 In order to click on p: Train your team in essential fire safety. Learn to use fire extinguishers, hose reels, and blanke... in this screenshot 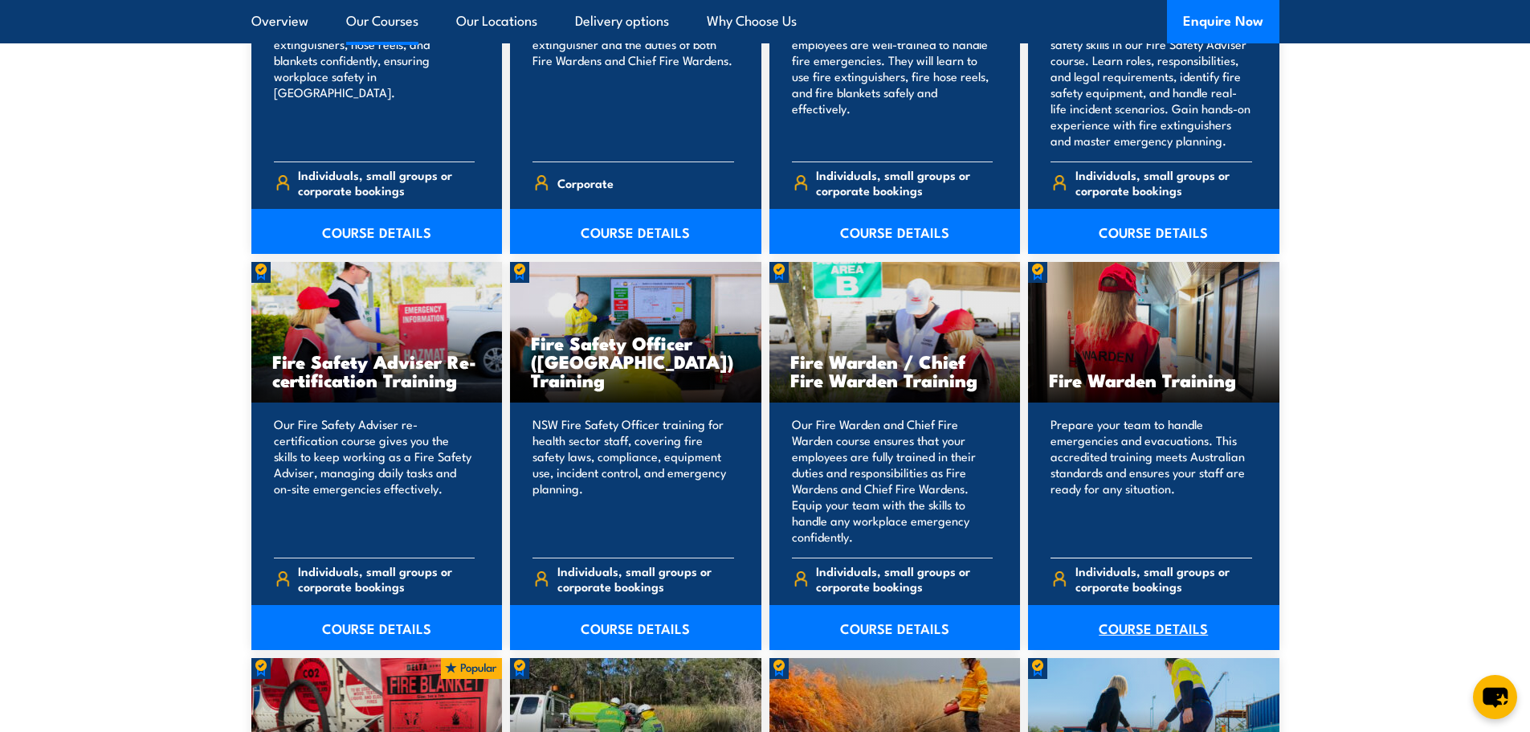, I will do `click(374, 76)`.